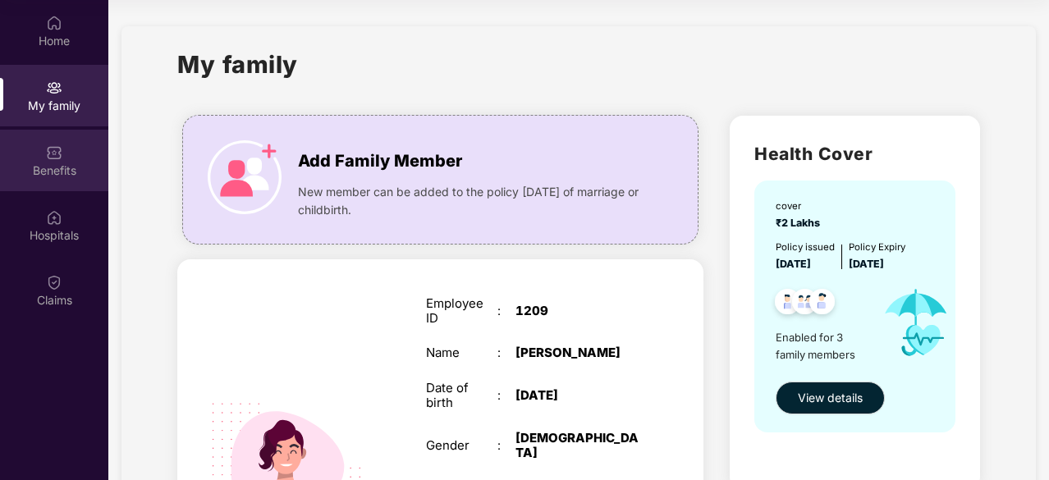 The image size is (1049, 480). Describe the element at coordinates (54, 23) in the screenshot. I see `img: svg+xml;base64,PHN2ZyBpZD0iSG9tZSIgeG1sbnM9Imh0dHA6Ly93d3cudzMub3JnLzIwMDAvc3ZnIiB3aWR0aD0iMjAiIG...` at that location.